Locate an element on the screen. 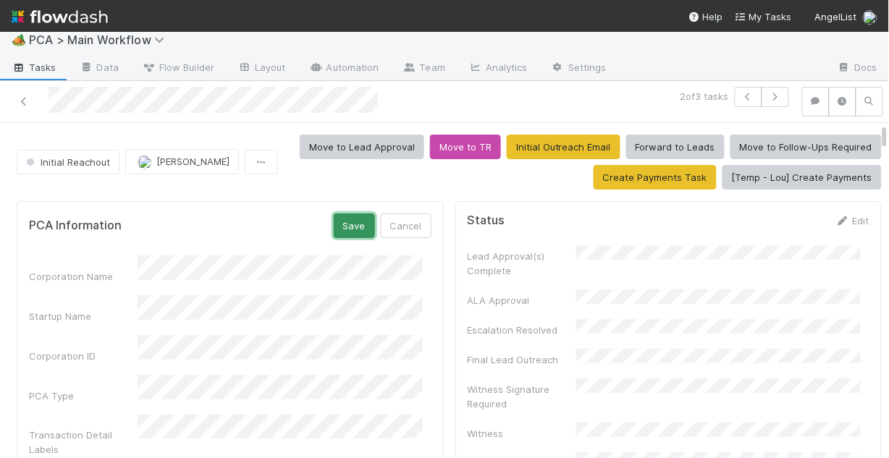 This screenshot has width=889, height=458. button: Save is located at coordinates (354, 226).